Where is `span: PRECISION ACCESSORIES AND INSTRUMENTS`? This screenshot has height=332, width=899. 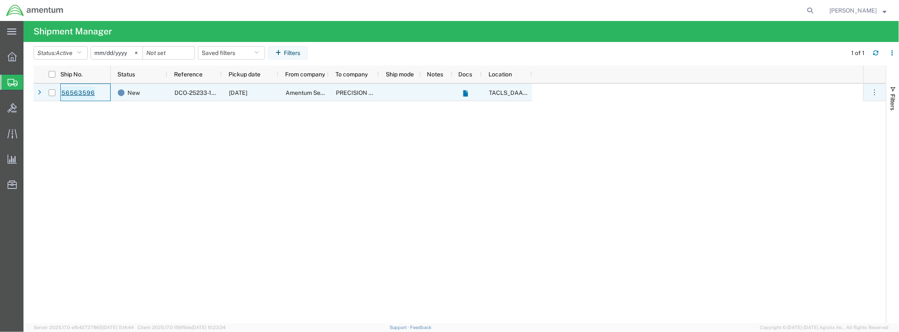 span: PRECISION ACCESSORIES AND INSTRUMENTS is located at coordinates (401, 93).